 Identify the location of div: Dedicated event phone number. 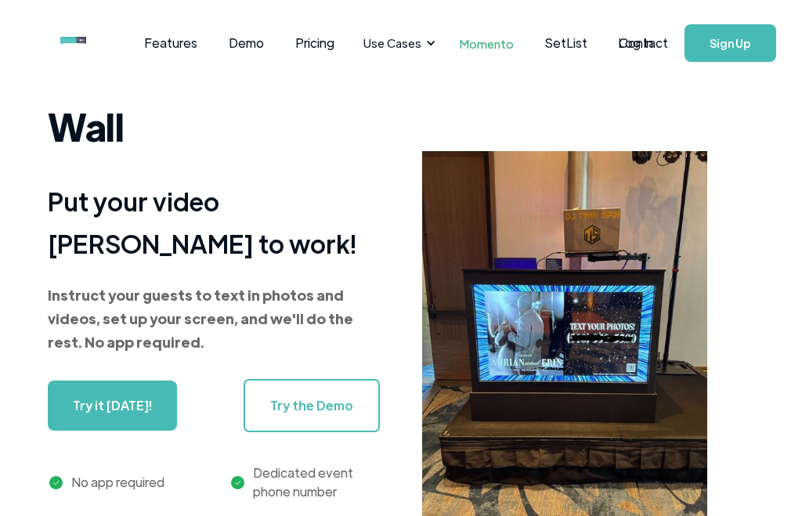
(303, 482).